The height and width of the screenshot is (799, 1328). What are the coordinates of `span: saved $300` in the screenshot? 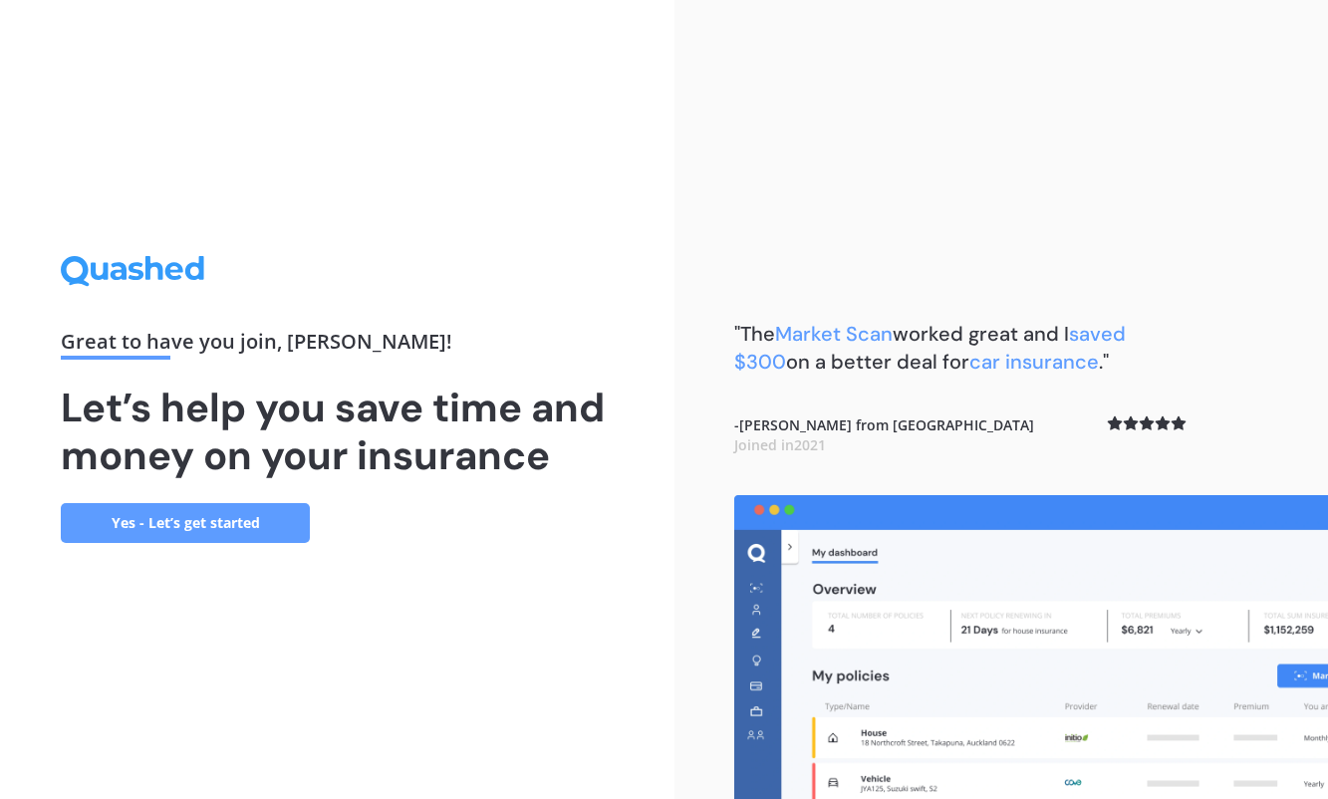 It's located at (930, 348).